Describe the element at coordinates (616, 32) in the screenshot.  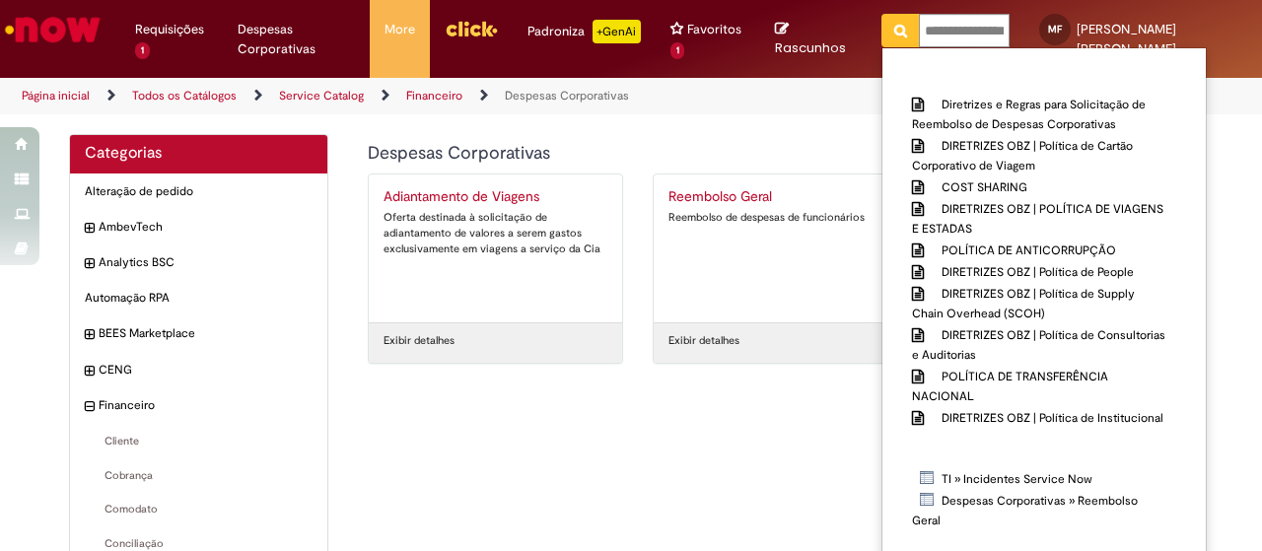
I see `p: +GenAi` at that location.